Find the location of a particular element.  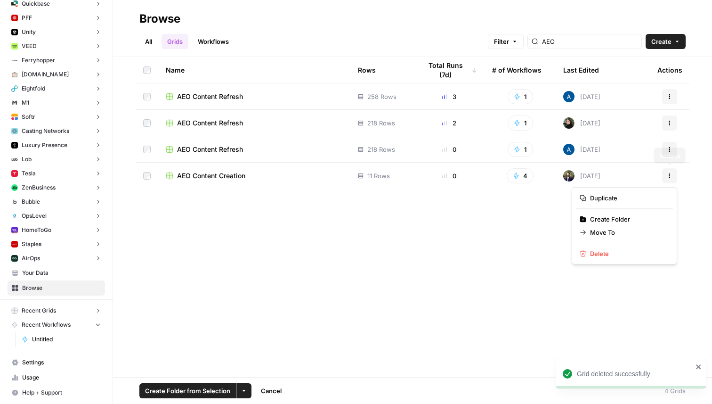

img: tzz65mse7x1e4n6fp64we22ez3zb is located at coordinates (15, 131).